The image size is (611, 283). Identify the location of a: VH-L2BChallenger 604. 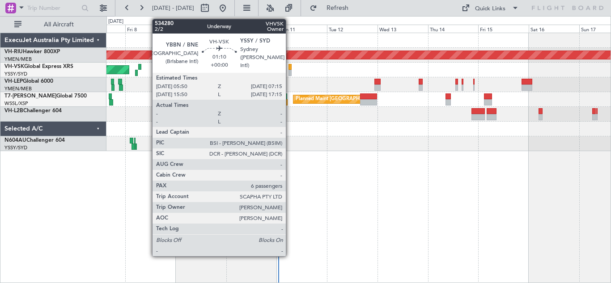
(33, 111).